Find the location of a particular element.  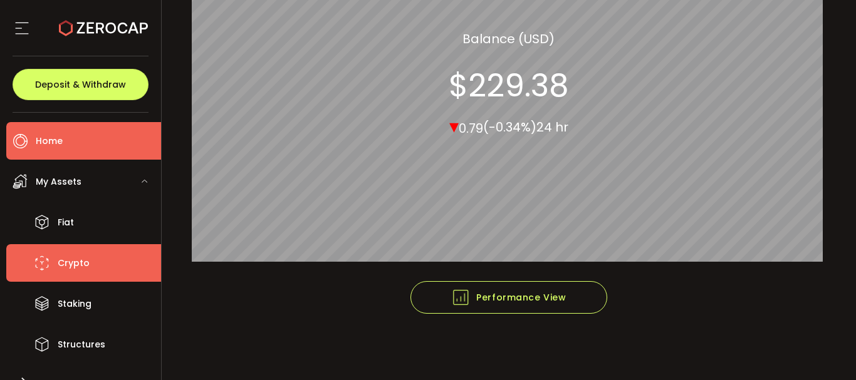

button: Deposit & Withdraw is located at coordinates (80, 85).